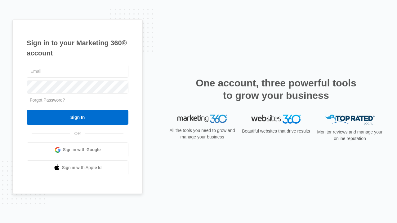  I want to click on span: Sign in with Apple Id, so click(82, 168).